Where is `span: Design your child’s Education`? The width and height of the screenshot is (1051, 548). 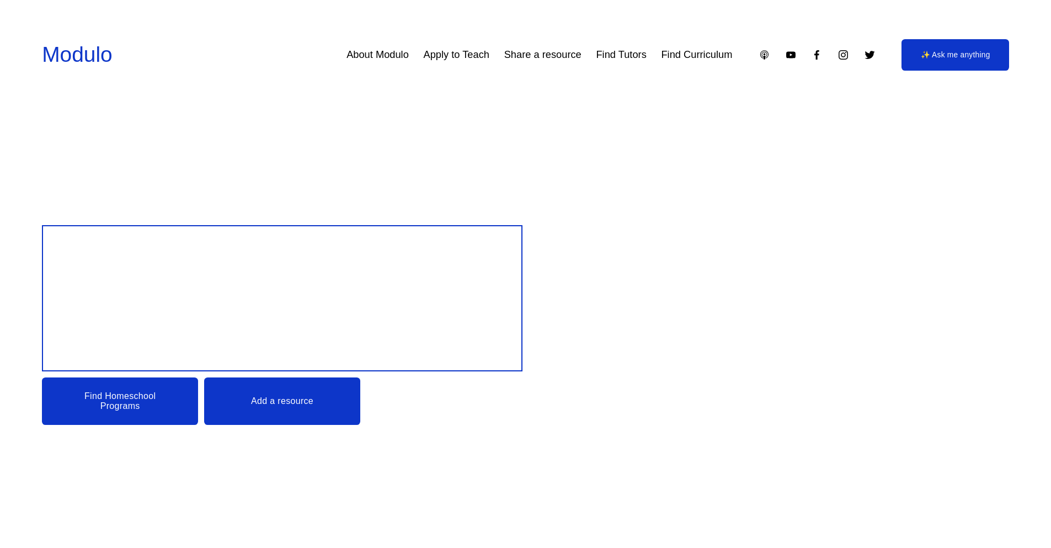
span: Design your child’s Education is located at coordinates (259, 297).